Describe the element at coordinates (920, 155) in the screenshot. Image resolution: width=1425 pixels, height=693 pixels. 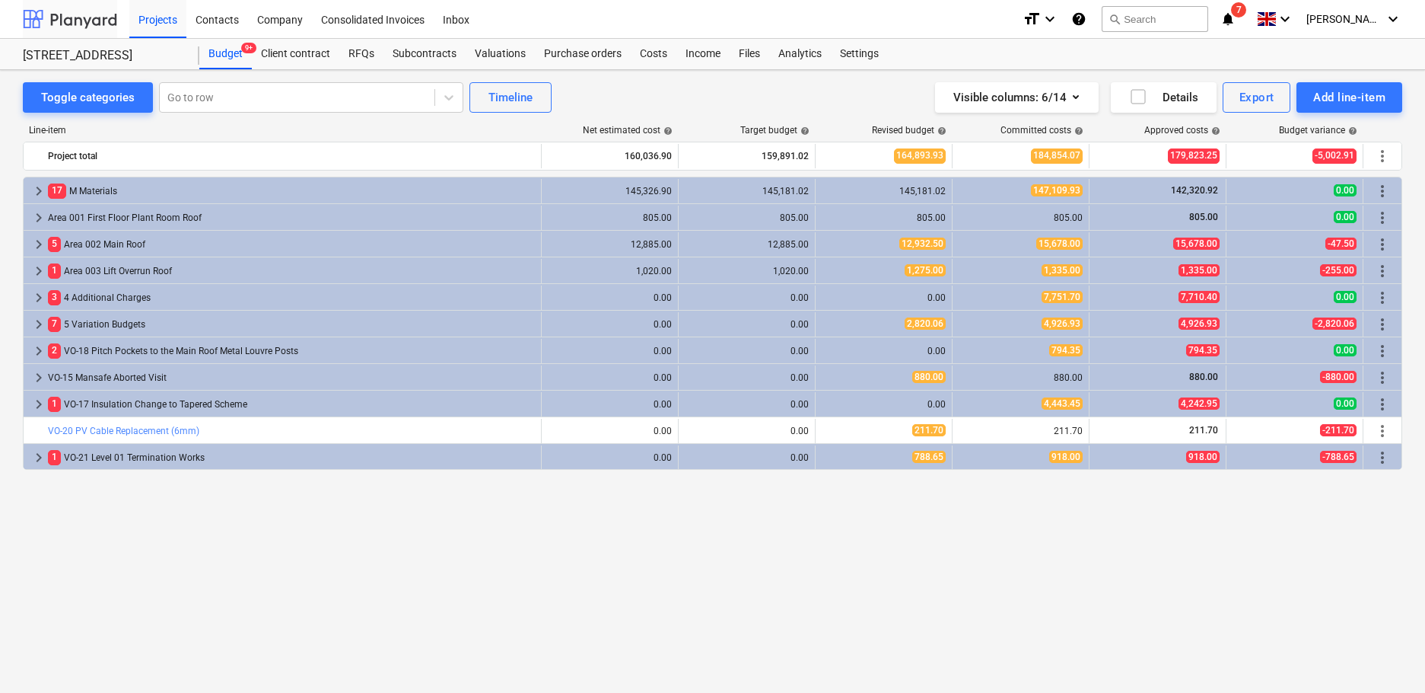
I see `span: 164,893.93` at that location.